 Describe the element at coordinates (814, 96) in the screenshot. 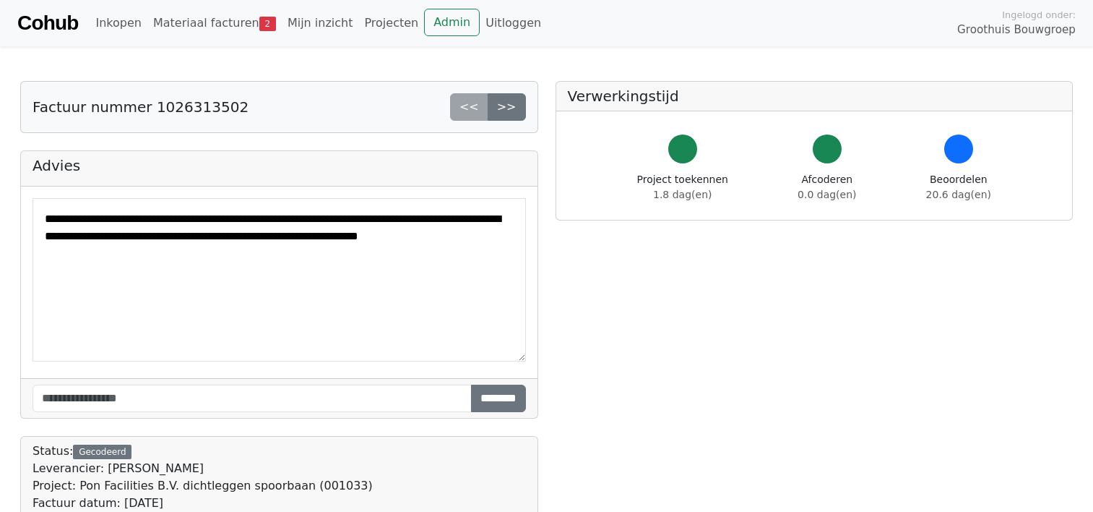

I see `h5: Verwerkingstijd` at that location.